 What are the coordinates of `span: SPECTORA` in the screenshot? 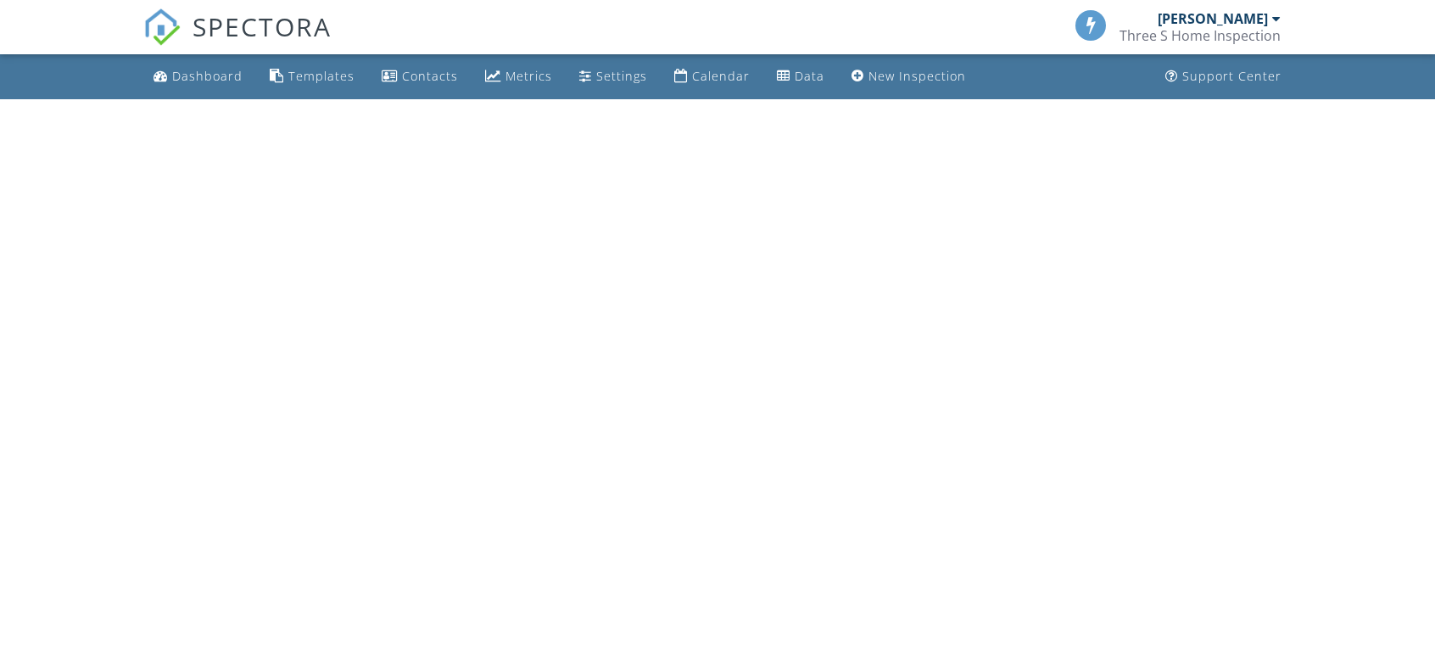 It's located at (262, 26).